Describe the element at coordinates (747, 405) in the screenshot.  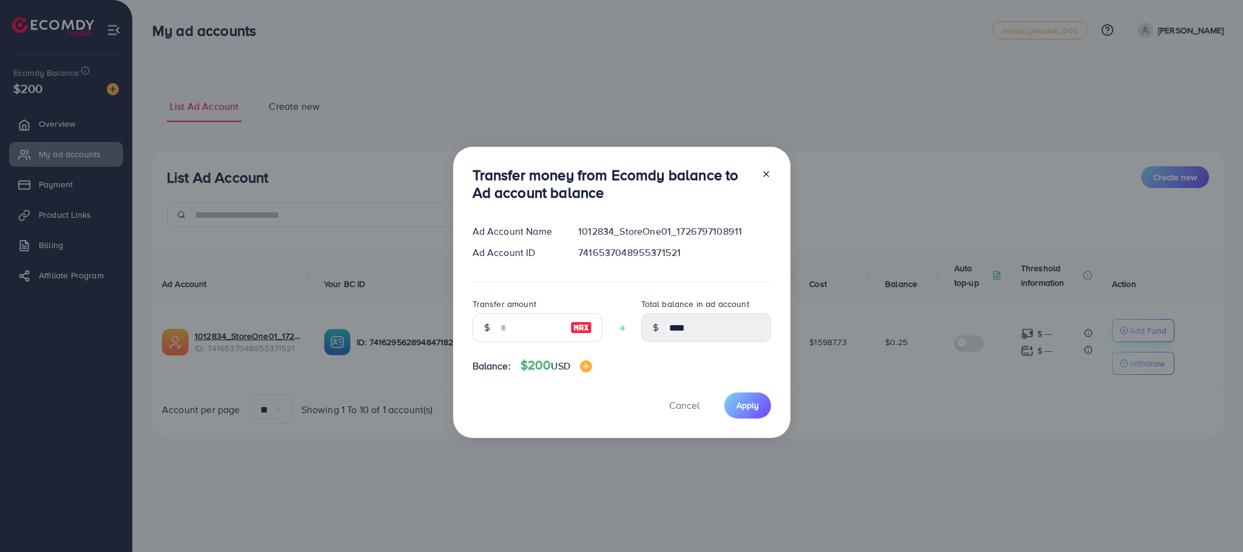
I see `span: Apply` at that location.